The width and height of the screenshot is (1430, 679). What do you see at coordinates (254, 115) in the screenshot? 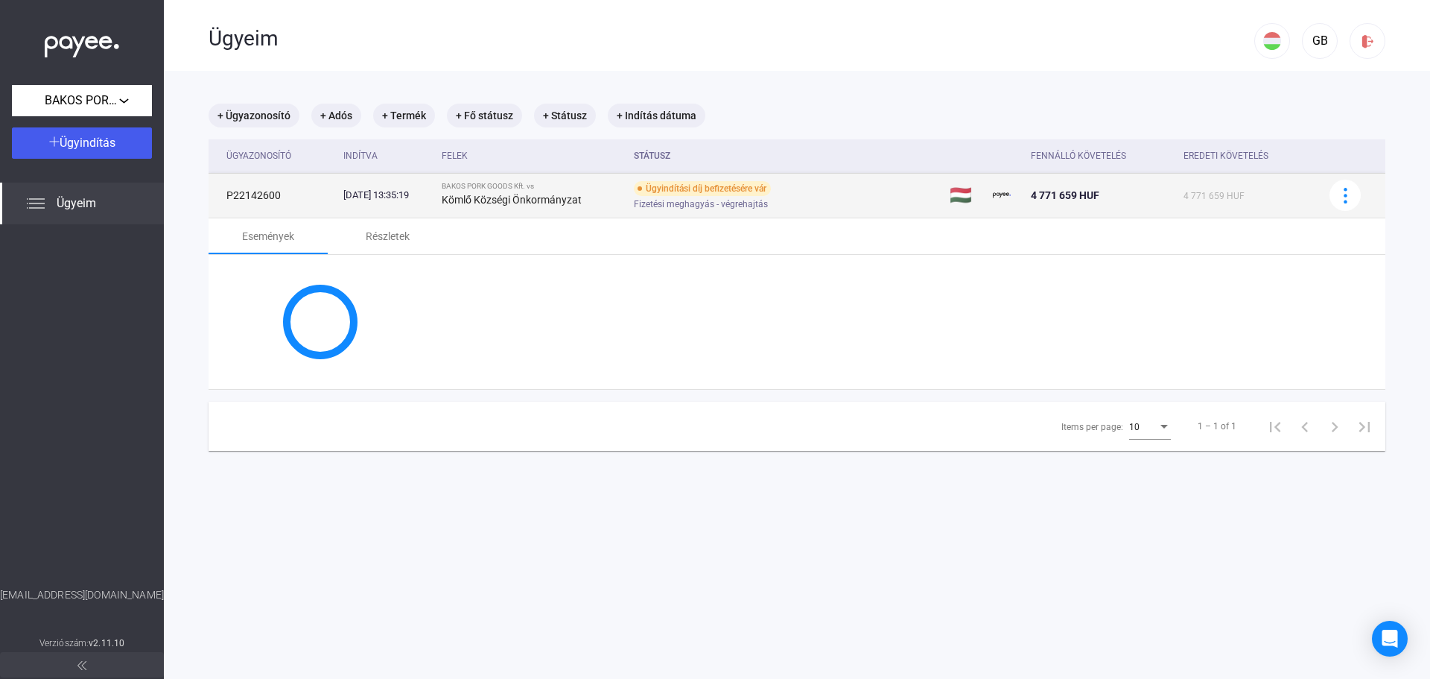
I see `mat-chip: + Ügyazonosító` at bounding box center [254, 115].